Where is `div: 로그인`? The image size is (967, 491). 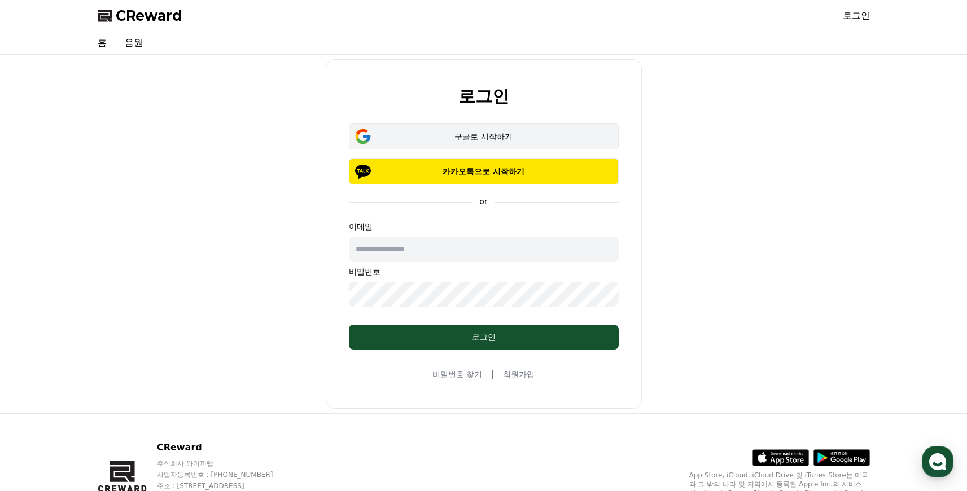 div: 로그인 is located at coordinates (484, 337).